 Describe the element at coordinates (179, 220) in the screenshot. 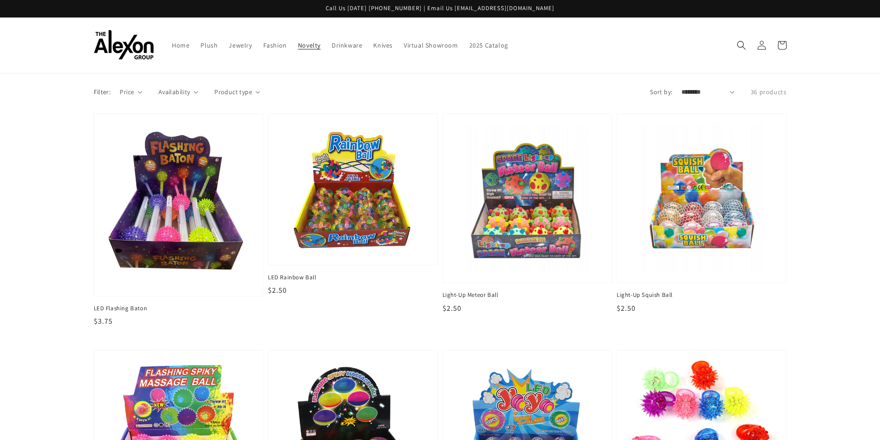

I see `a: LED Flashing Baton LED Flashing Baton $3.75` at that location.